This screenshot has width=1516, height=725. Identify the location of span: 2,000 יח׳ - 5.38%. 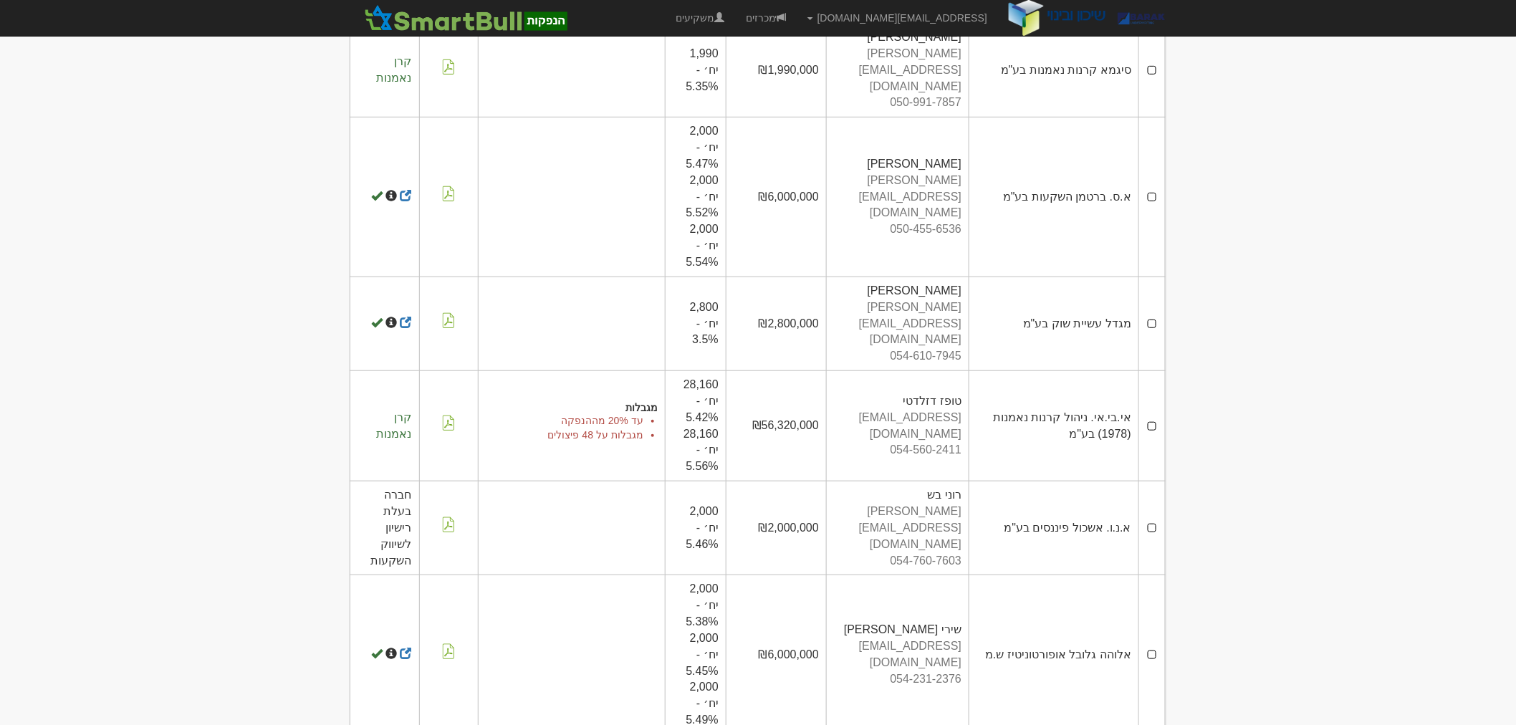
(702, 605).